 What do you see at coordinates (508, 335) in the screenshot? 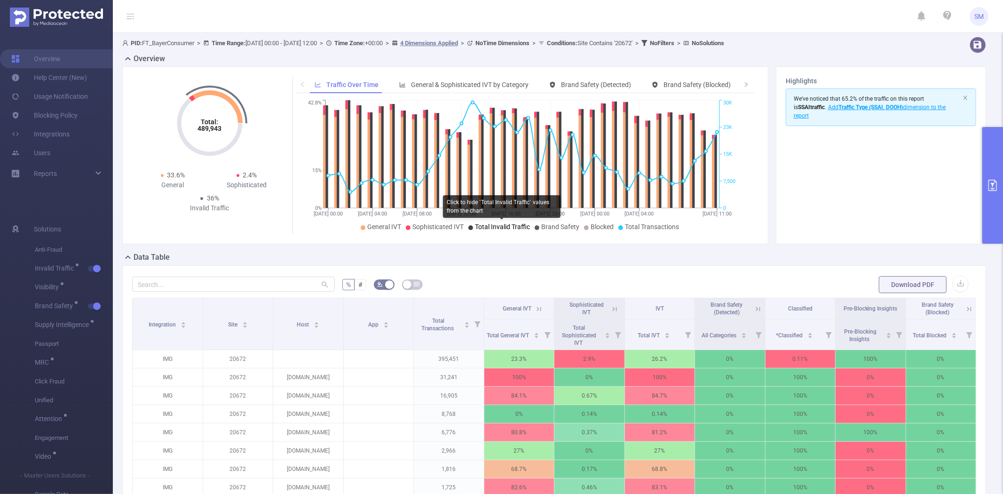
I see `span: Total General IVT` at bounding box center [508, 335].